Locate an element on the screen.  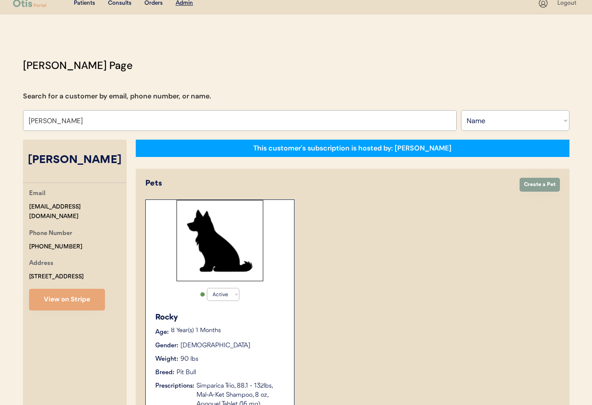
img: Rectangle%2029.svg is located at coordinates (220, 241).